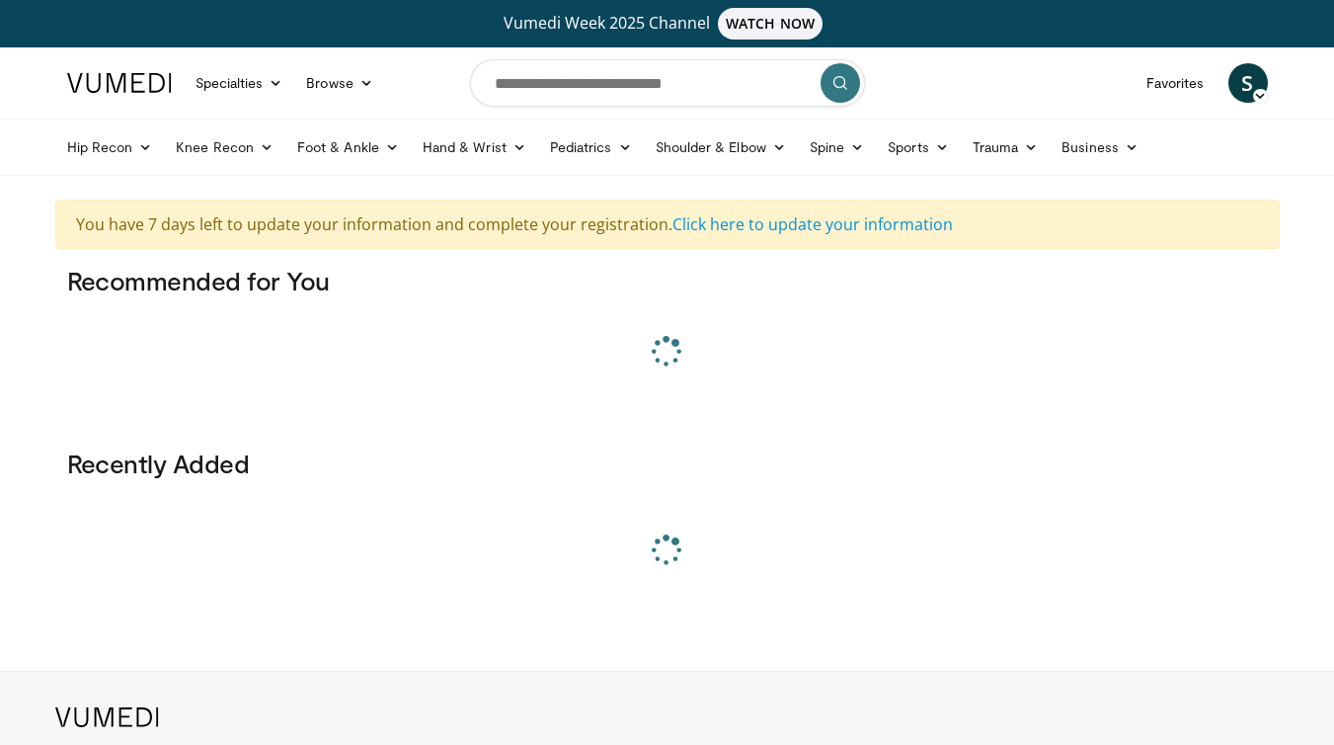 Image resolution: width=1334 pixels, height=745 pixels. I want to click on a: S, so click(1249, 83).